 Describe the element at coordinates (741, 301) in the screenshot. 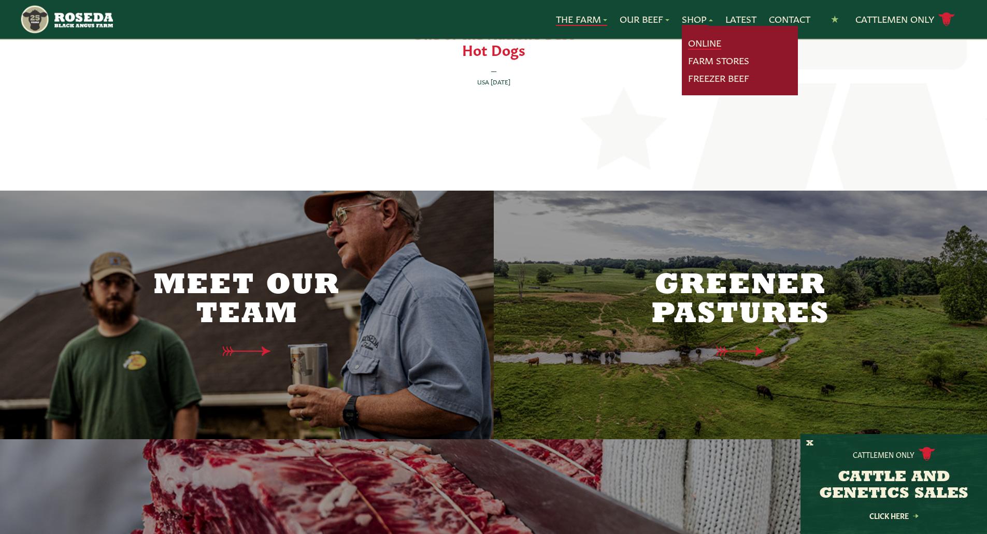

I see `h2: Greener Pastures` at that location.